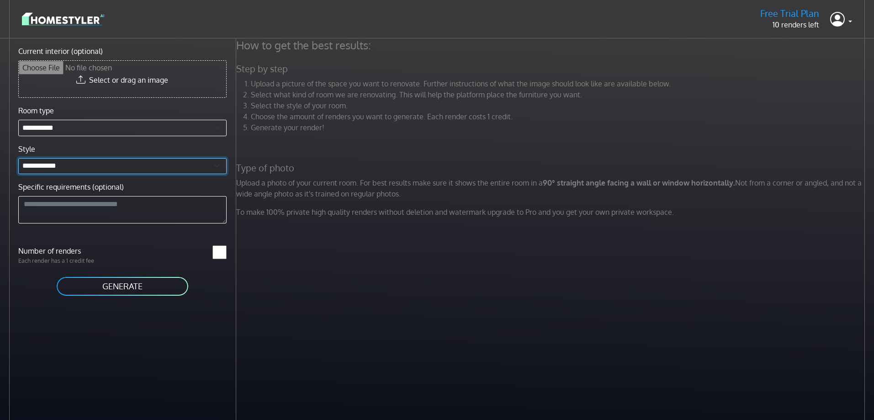 This screenshot has height=420, width=874. Describe the element at coordinates (552, 188) in the screenshot. I see `p: Upload a photo of your current room. For best results make sure it shows the entire room in a Not...` at that location.